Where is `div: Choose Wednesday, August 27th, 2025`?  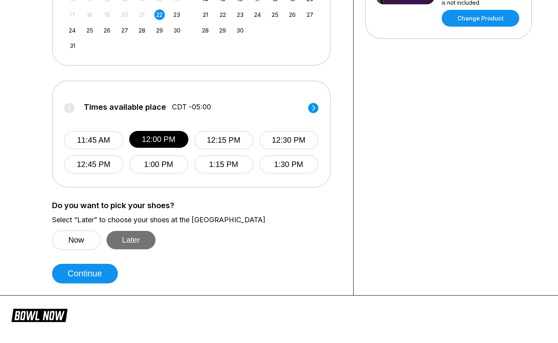
div: Choose Wednesday, August 27th, 2025 is located at coordinates (125, 30).